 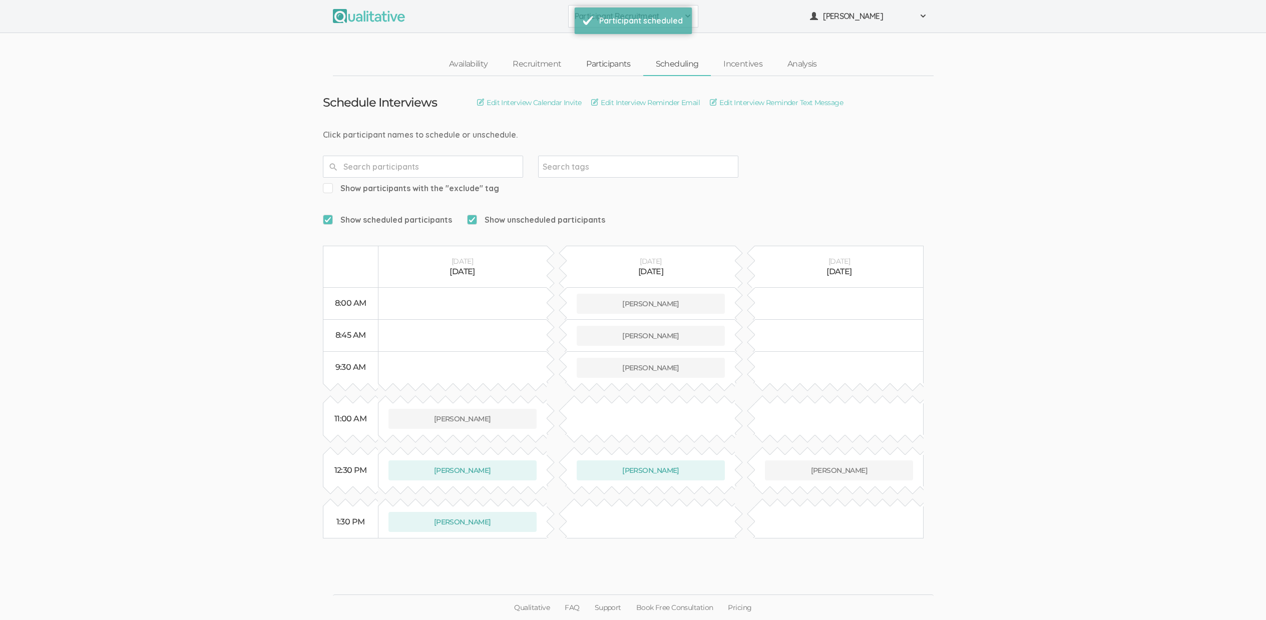 I want to click on a: Recruitment, so click(x=537, y=64).